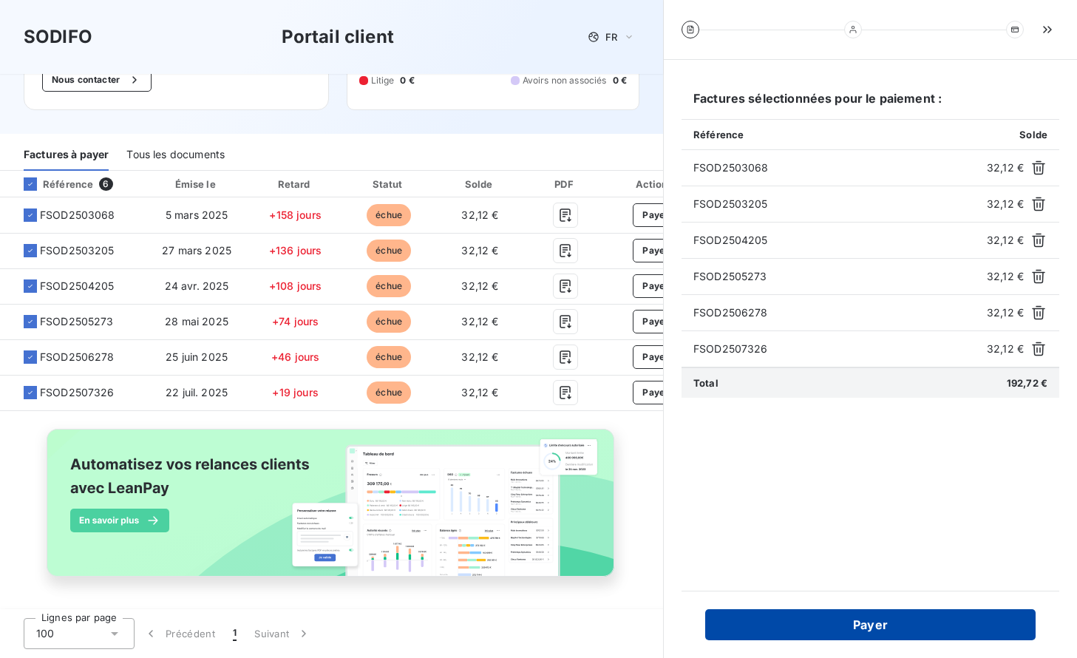 The image size is (1077, 658). I want to click on span: 100, so click(45, 634).